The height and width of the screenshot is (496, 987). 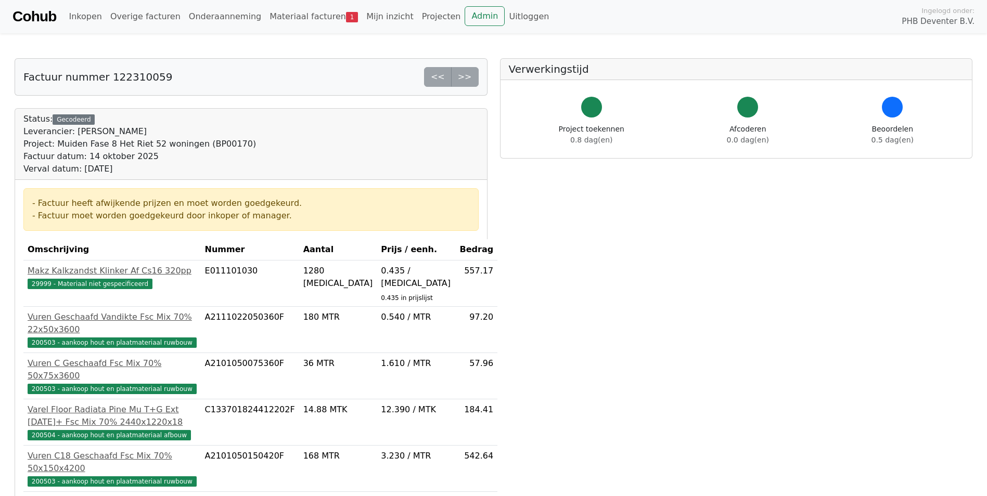 What do you see at coordinates (109, 435) in the screenshot?
I see `span: 200504 - aankoop hout en plaatmateriaal afbouw` at bounding box center [109, 435].